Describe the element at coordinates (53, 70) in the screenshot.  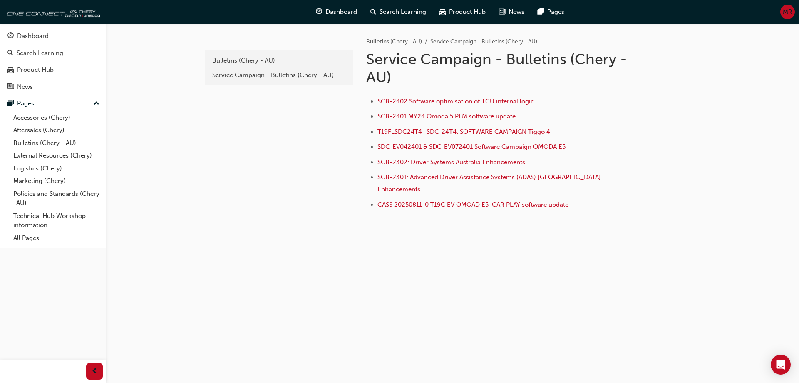
I see `a: Product Hub` at that location.